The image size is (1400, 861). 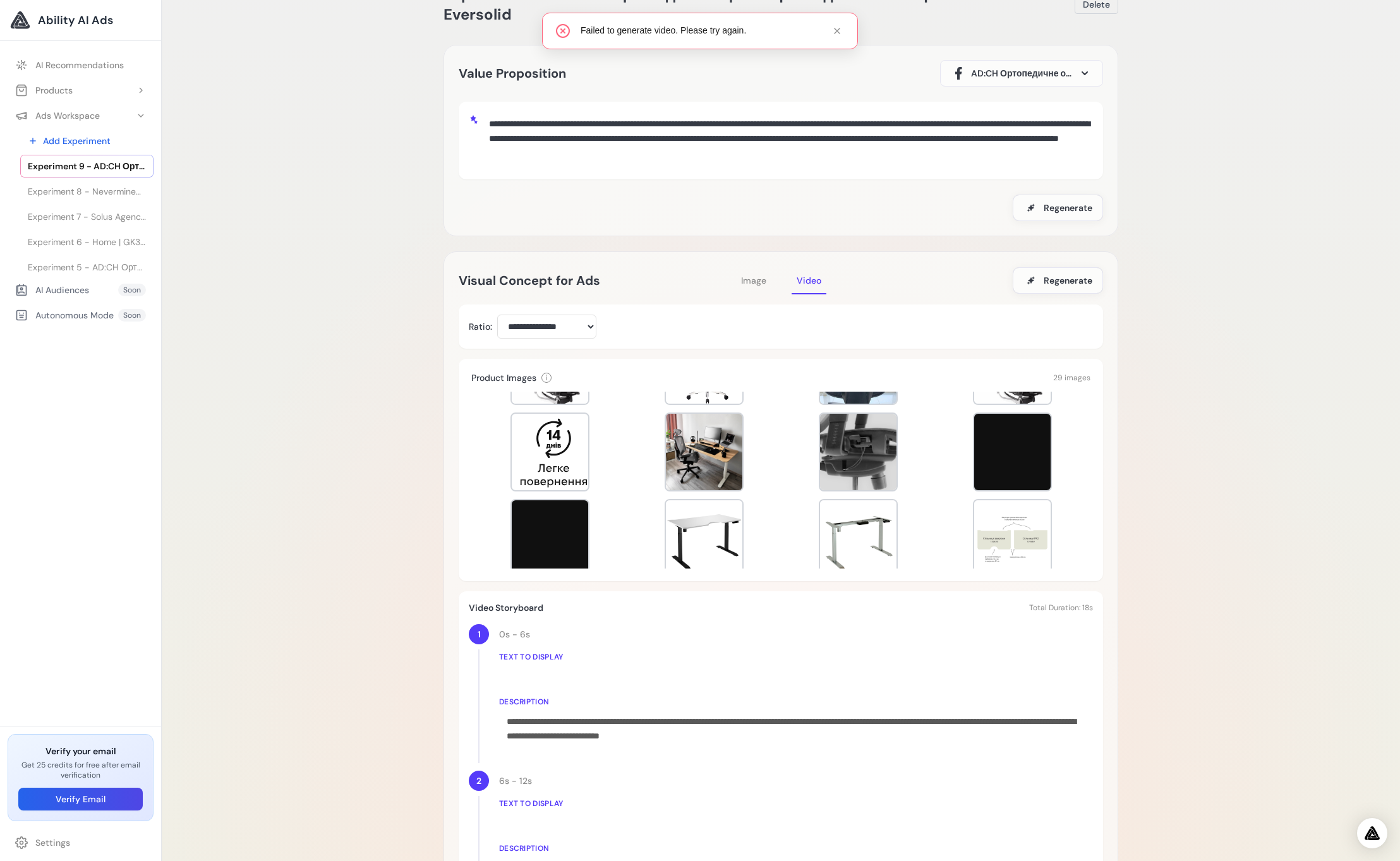 I want to click on div: Total Duration: 18s, so click(x=1060, y=607).